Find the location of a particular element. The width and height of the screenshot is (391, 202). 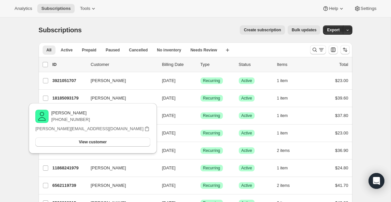

span: $41.70 is located at coordinates (342, 186).